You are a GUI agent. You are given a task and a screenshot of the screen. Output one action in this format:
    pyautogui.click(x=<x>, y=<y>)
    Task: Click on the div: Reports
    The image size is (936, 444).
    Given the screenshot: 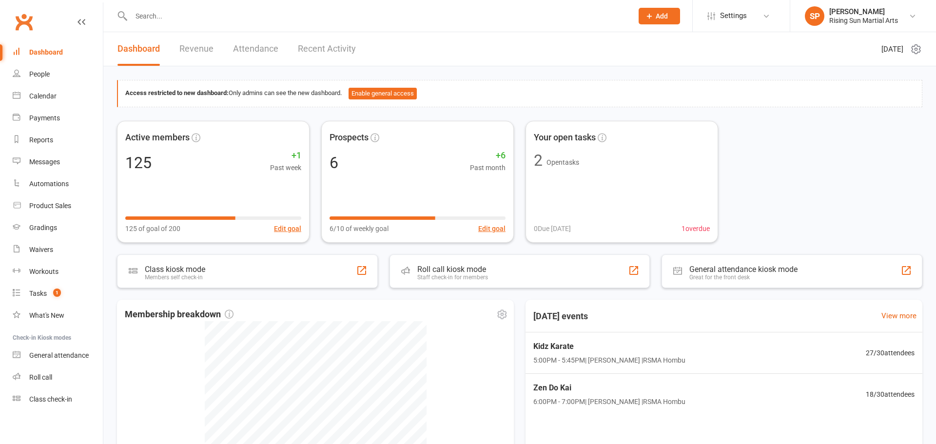 What is the action you would take?
    pyautogui.click(x=41, y=140)
    